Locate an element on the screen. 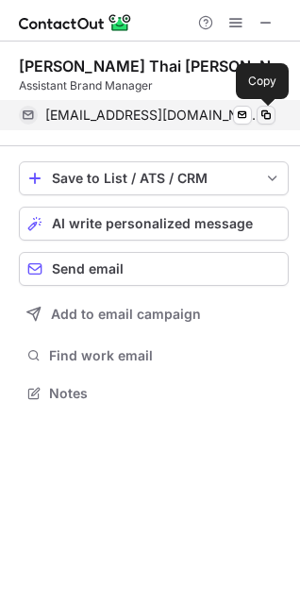 This screenshot has width=300, height=602. div: Save to List / ATS / CRM is located at coordinates (154, 178).